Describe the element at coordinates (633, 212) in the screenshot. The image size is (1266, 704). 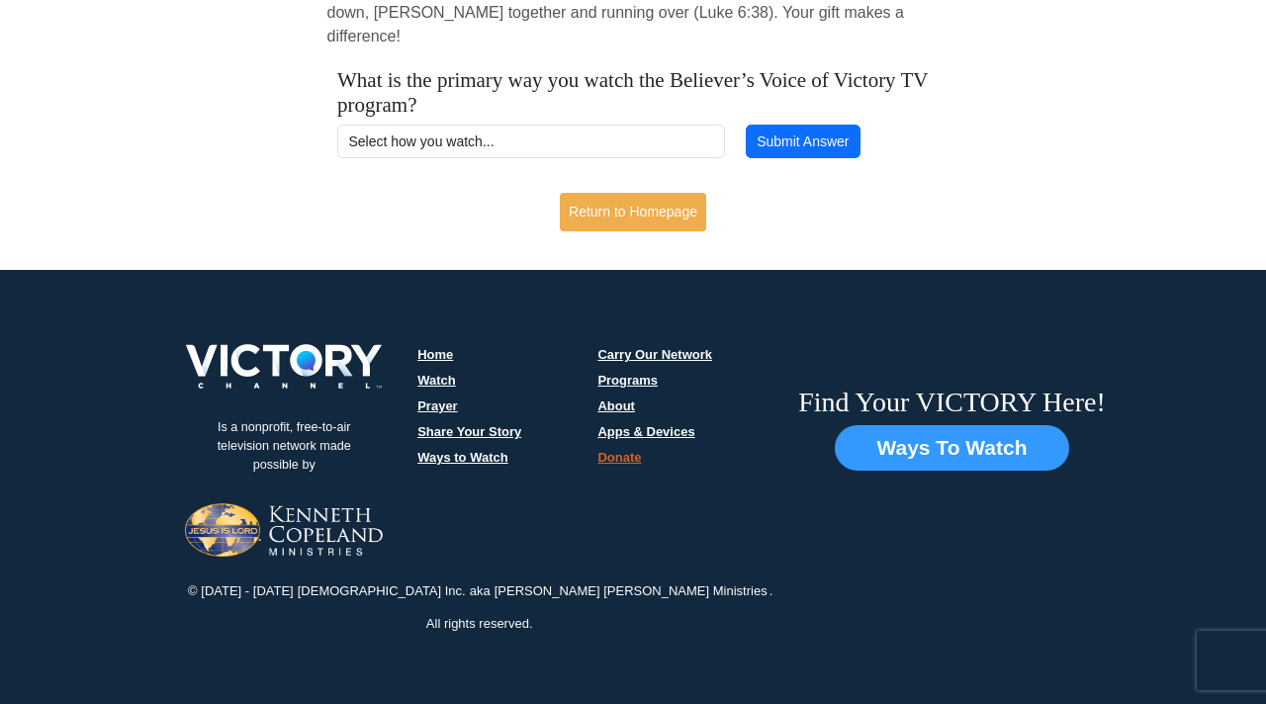
I see `a: Return to Homepage` at that location.